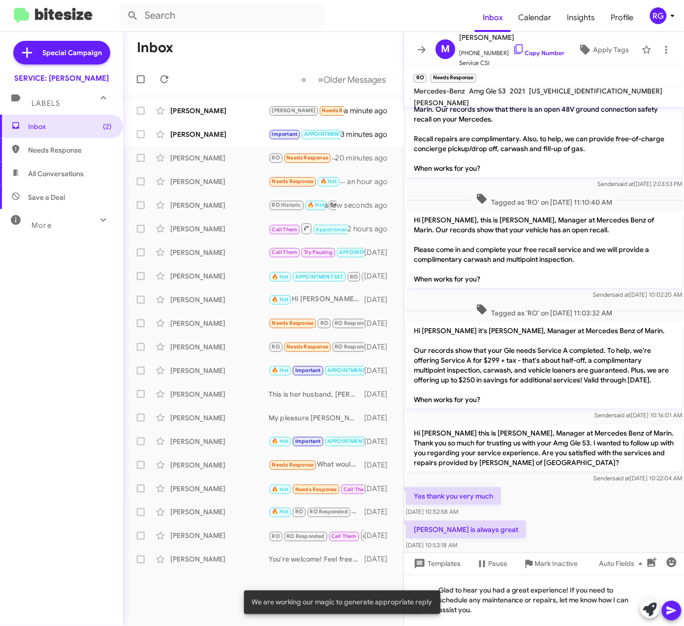 The image size is (684, 626). Describe the element at coordinates (354, 323) in the screenshot. I see `span: RO Responded` at that location.